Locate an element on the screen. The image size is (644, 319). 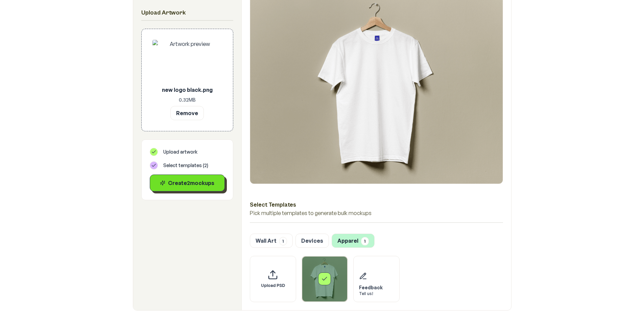
p: 0.32 MB is located at coordinates (187, 100).